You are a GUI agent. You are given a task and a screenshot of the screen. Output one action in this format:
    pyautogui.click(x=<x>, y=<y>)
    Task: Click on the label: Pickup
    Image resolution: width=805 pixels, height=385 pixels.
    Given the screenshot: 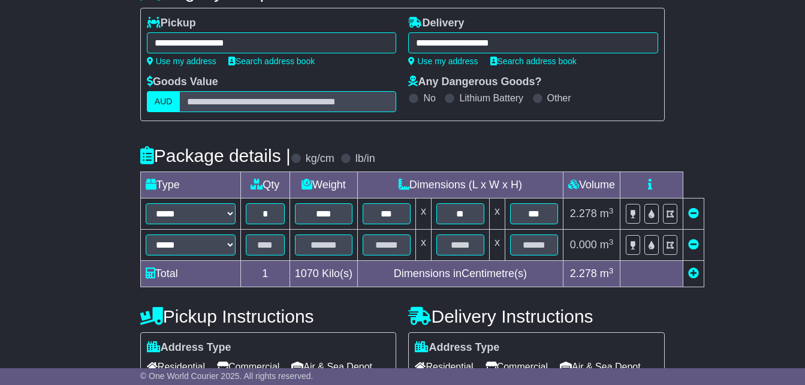 What is the action you would take?
    pyautogui.click(x=172, y=23)
    